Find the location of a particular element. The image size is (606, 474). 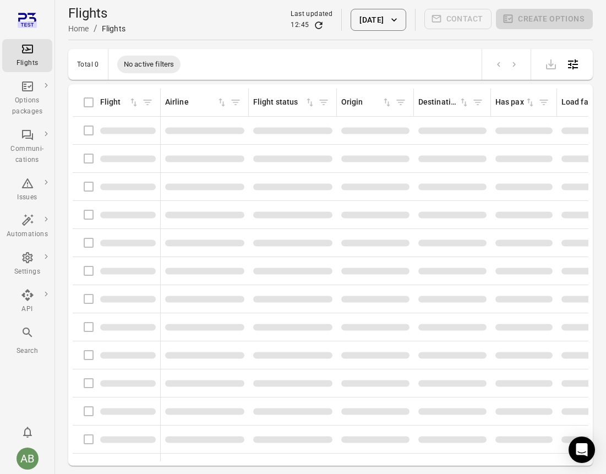

span: Filter by flight is located at coordinates (147, 102).